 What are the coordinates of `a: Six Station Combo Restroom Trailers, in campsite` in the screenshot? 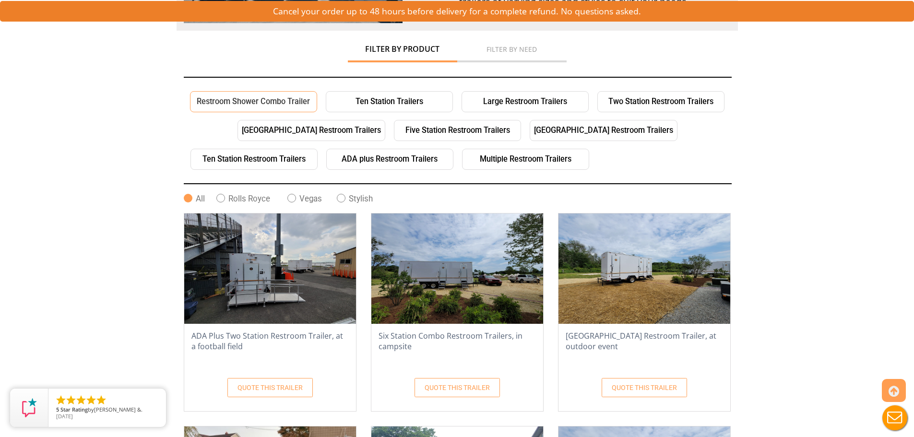 It's located at (457, 268).